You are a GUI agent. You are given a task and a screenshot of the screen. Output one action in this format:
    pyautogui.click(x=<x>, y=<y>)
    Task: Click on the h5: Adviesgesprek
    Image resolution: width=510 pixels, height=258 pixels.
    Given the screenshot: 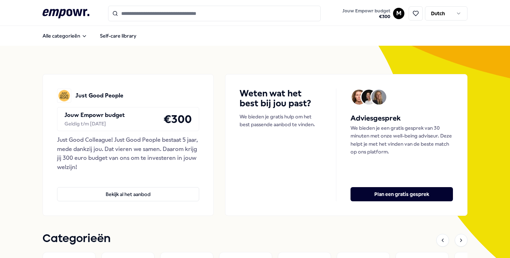 What is the action you would take?
    pyautogui.click(x=402, y=118)
    